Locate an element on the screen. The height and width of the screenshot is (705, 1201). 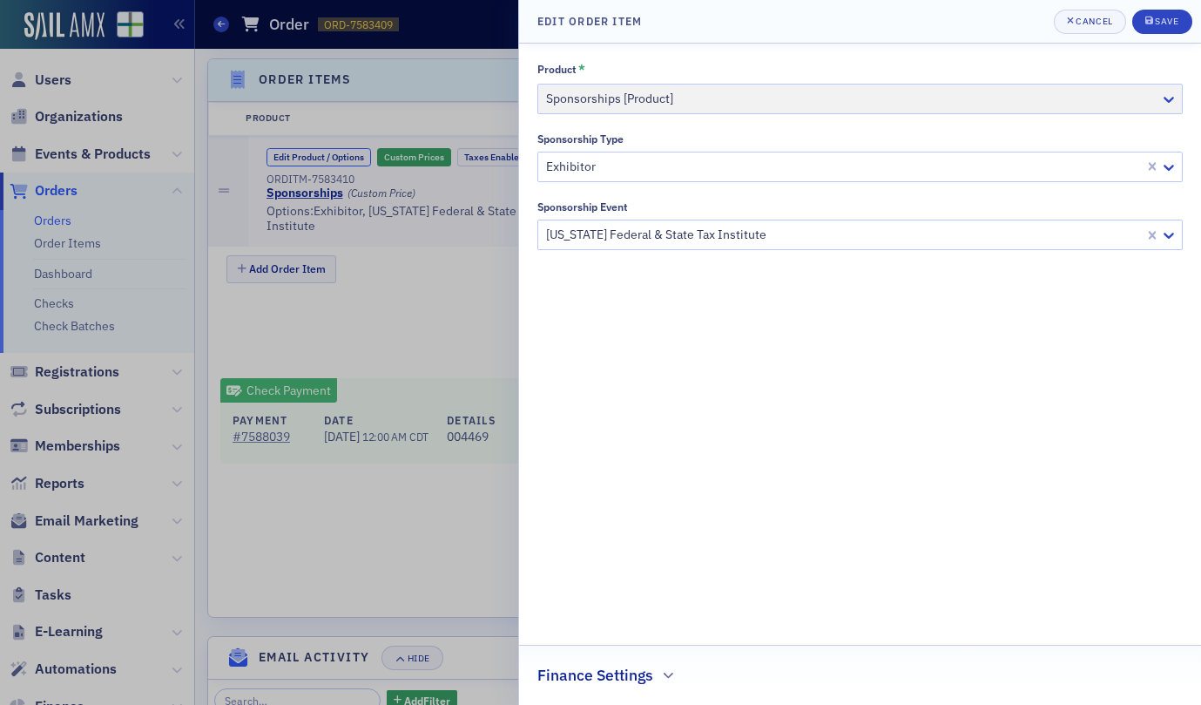
div: Sponsorship Event is located at coordinates (583, 206).